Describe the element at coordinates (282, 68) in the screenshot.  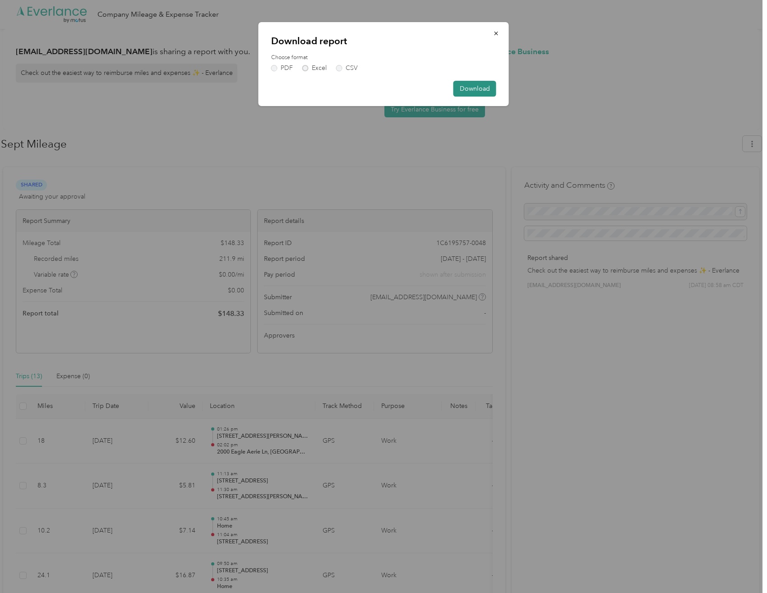
I see `label: PDF` at that location.